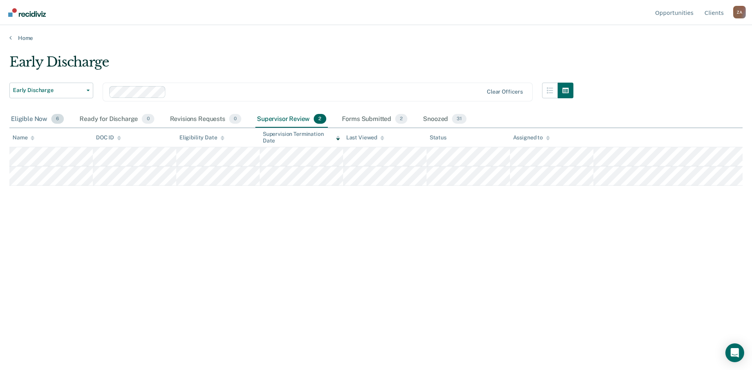 The height and width of the screenshot is (370, 752). I want to click on div: Z A, so click(740, 12).